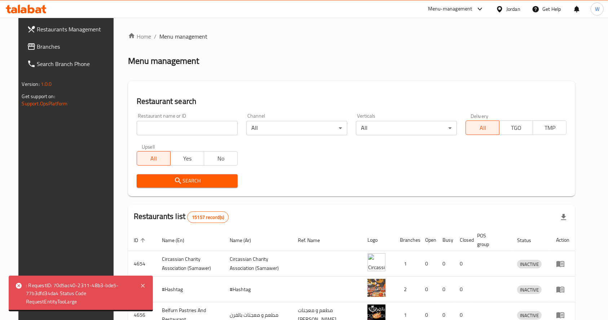 The image size is (608, 320). I want to click on span: Version:, so click(31, 84).